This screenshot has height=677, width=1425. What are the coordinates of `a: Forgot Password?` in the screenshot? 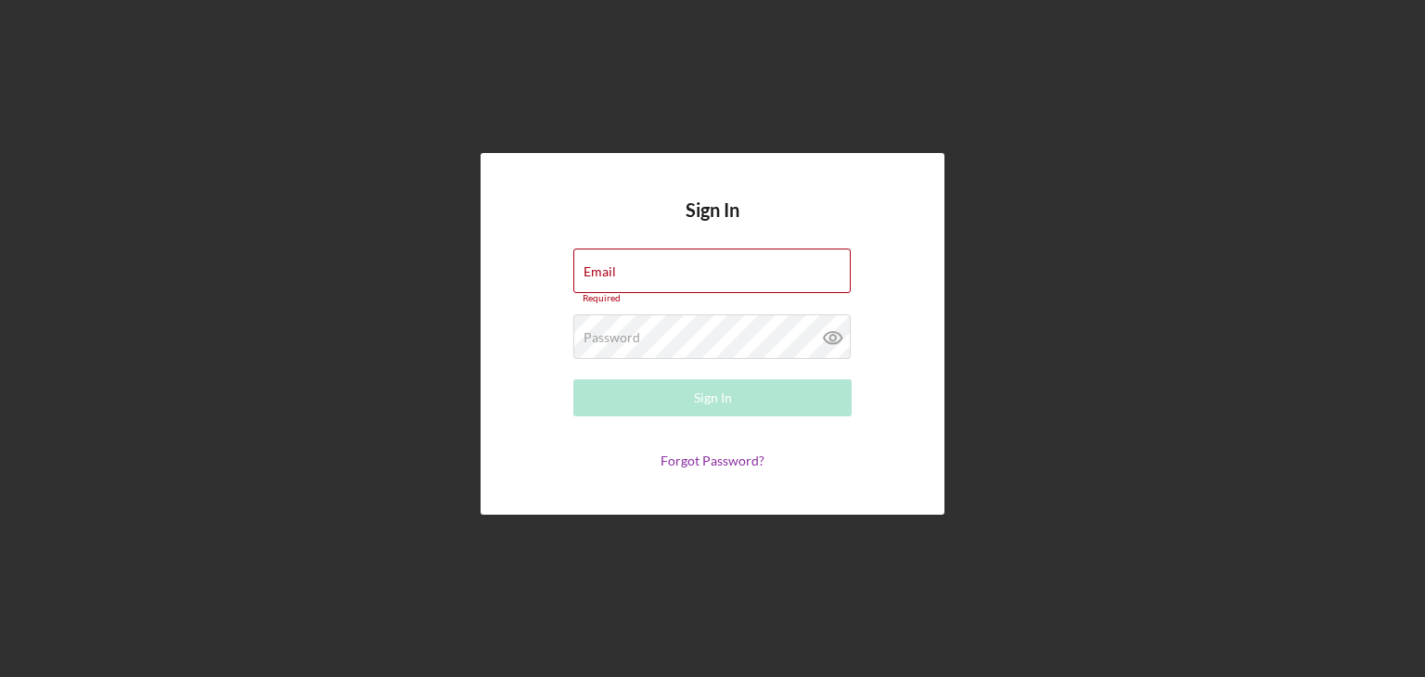 It's located at (712, 460).